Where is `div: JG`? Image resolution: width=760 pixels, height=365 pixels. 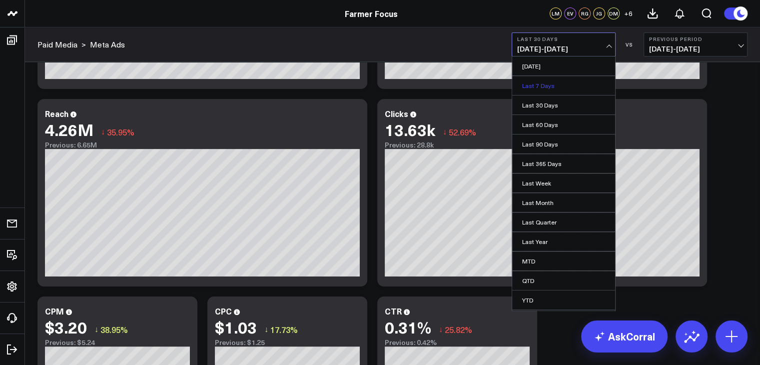 div: JG is located at coordinates (599, 13).